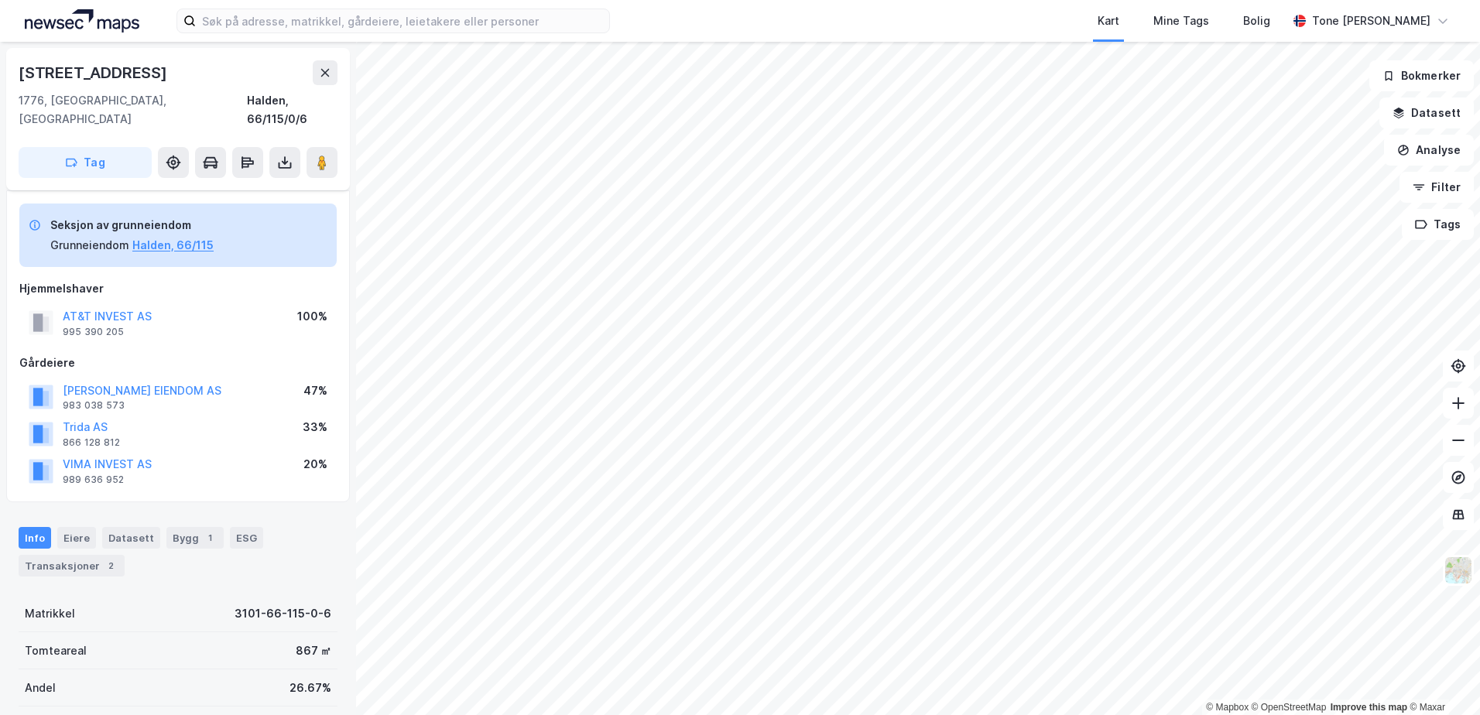  What do you see at coordinates (1421, 76) in the screenshot?
I see `button: Bokmerker` at bounding box center [1421, 76].